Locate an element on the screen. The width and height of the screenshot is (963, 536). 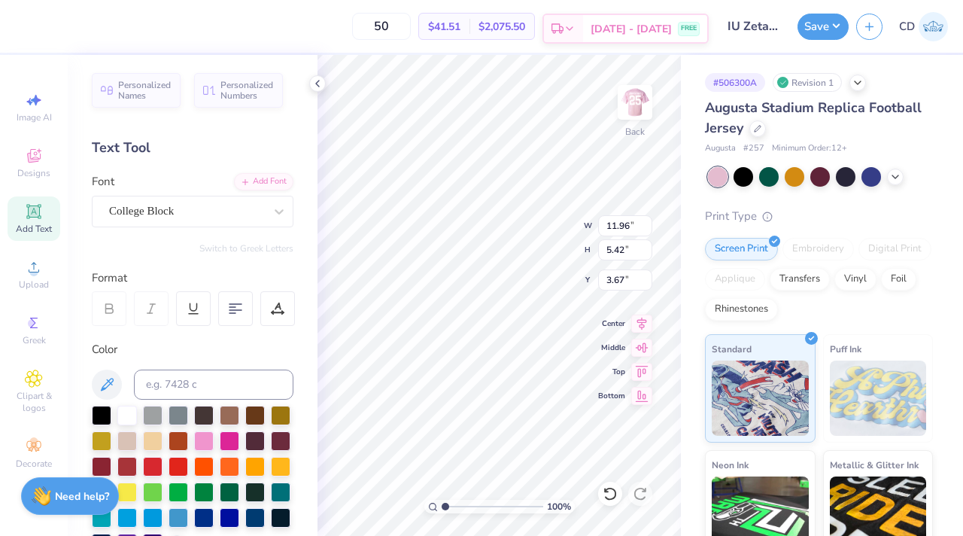
img: Back is located at coordinates (635, 102).